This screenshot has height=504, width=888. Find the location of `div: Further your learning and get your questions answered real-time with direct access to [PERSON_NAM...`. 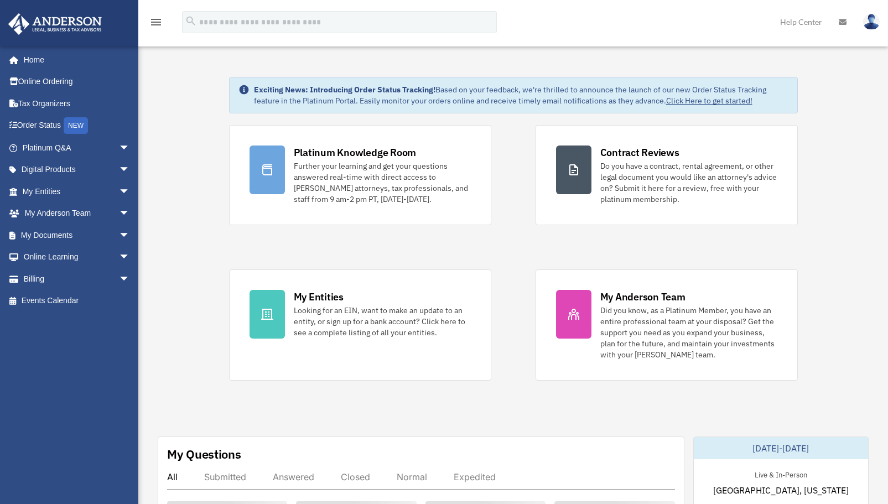

div: Further your learning and get your questions answered real-time with direct access to [PERSON_NAM... is located at coordinates (382, 183).